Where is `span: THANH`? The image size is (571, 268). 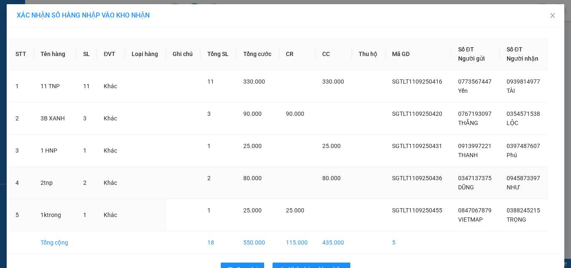
span: THANH is located at coordinates (468, 155).